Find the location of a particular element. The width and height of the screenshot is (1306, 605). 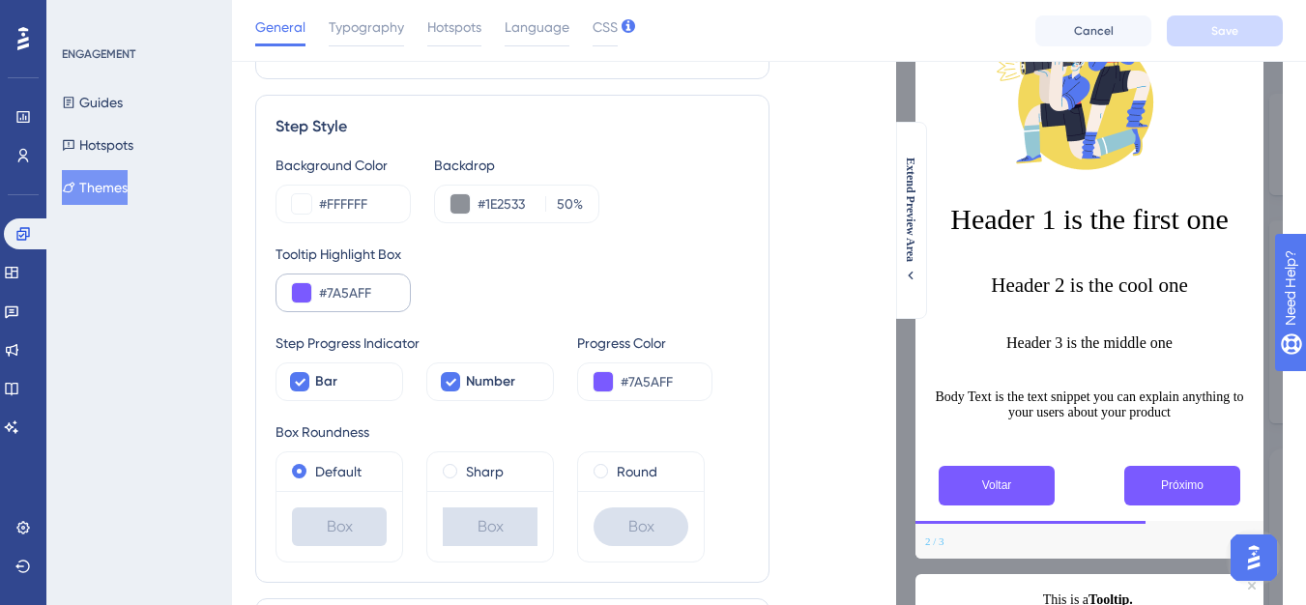

span: Need Help? is located at coordinates (83, 16).